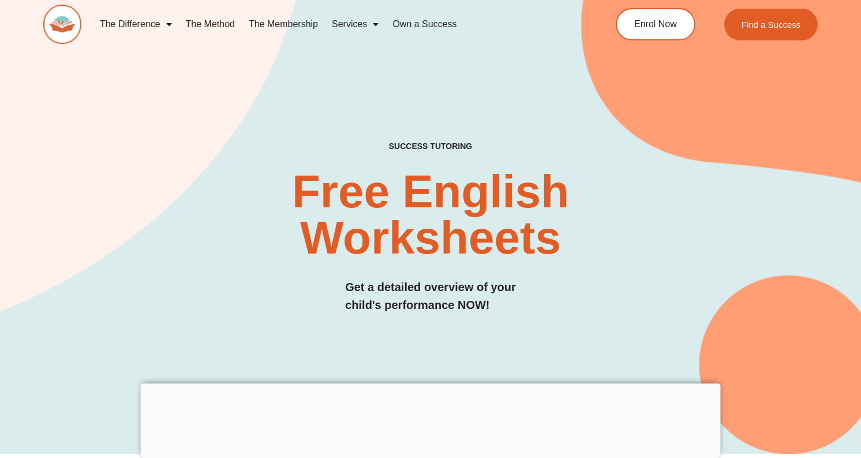 The height and width of the screenshot is (458, 861). I want to click on a: The Membership, so click(283, 24).